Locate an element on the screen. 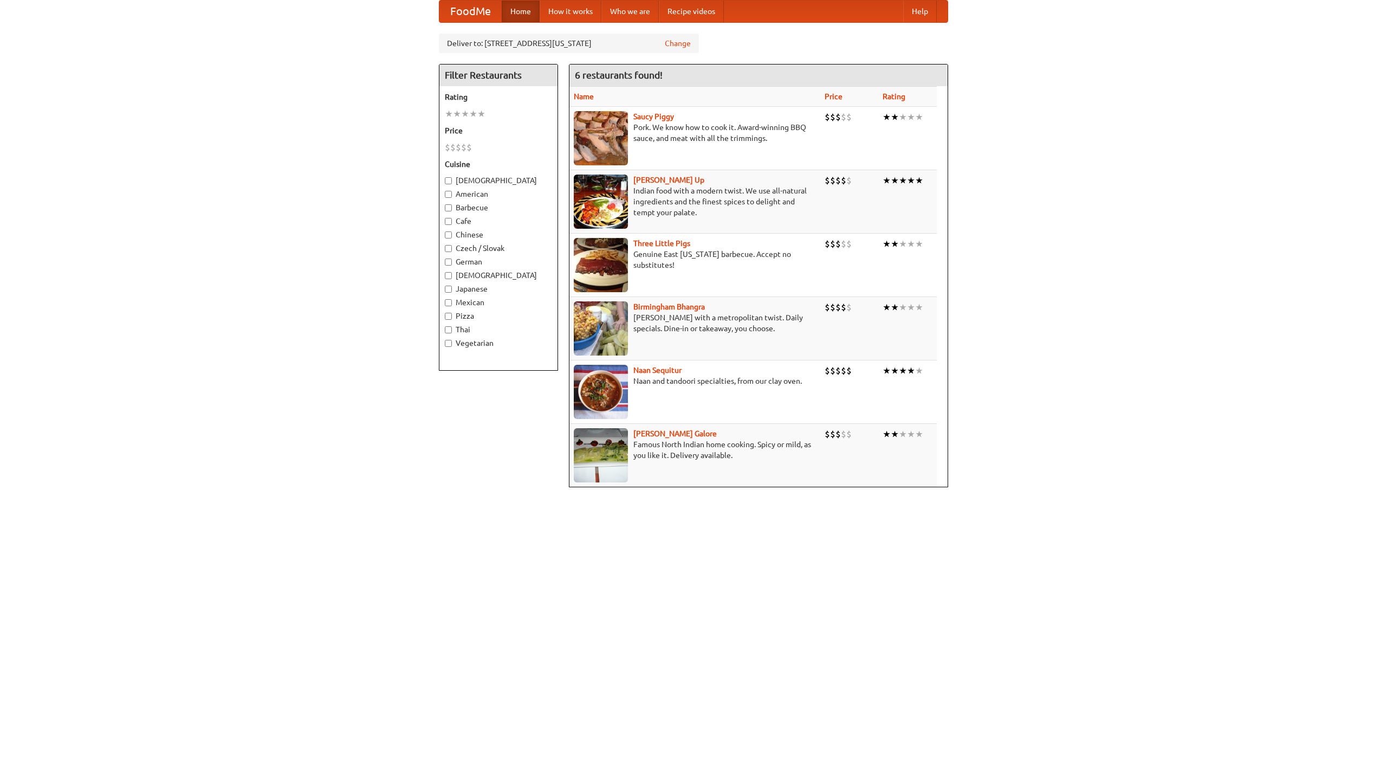  h5: Cuisine is located at coordinates (499, 164).